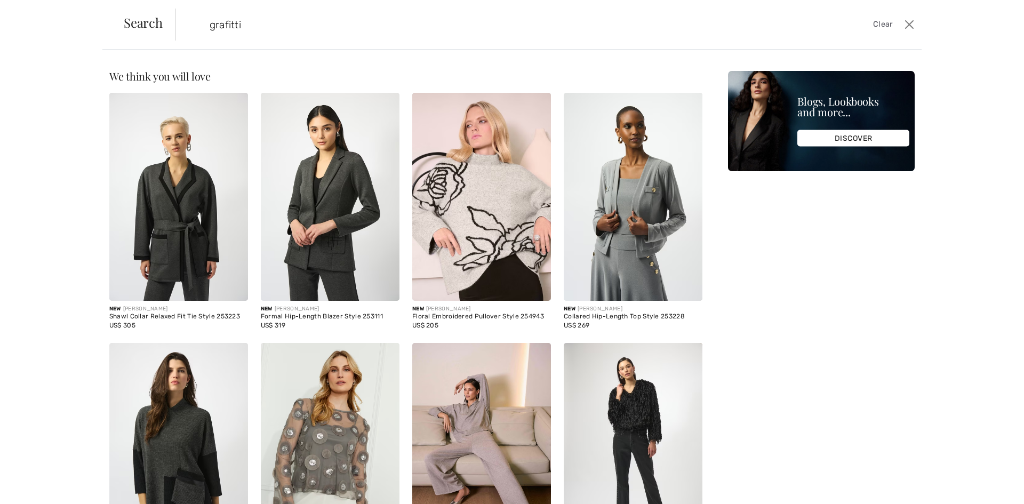 The width and height of the screenshot is (1024, 504). I want to click on a: Floral Embroidered Pullover Style 254943. Oatmeal melange/black, so click(481, 197).